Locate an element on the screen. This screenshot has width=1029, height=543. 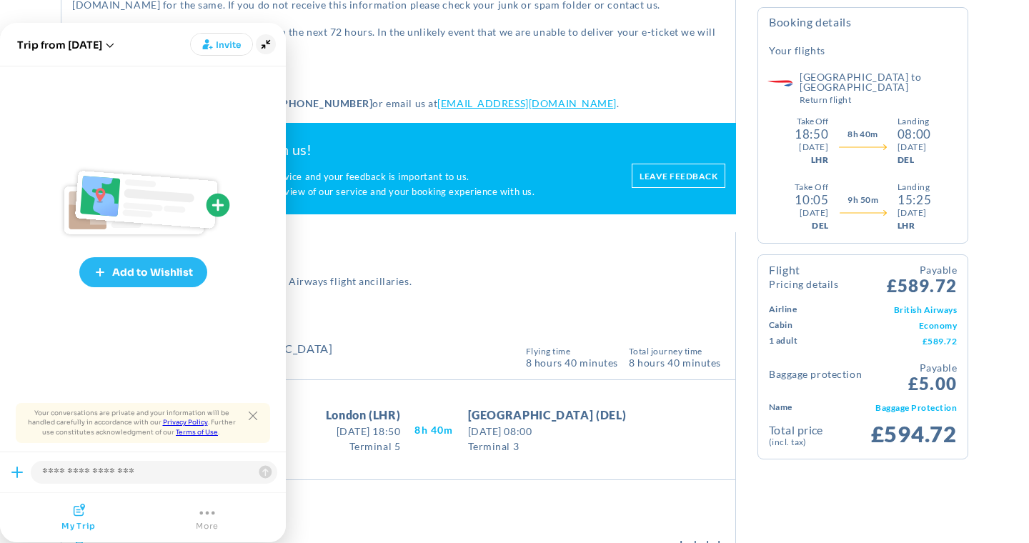
h2: Airline Information is located at coordinates (398, 252).